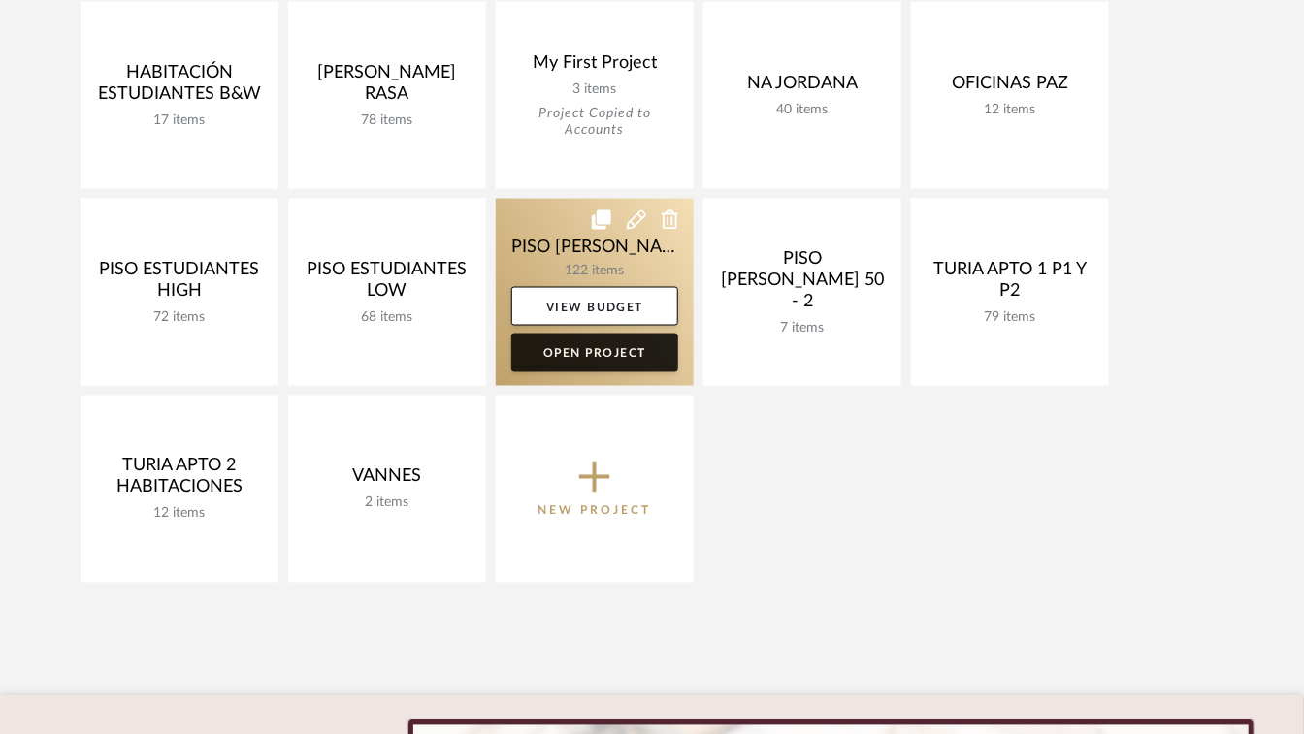  What do you see at coordinates (387, 504) in the screenshot?
I see `div: 2 items` at bounding box center [387, 504].